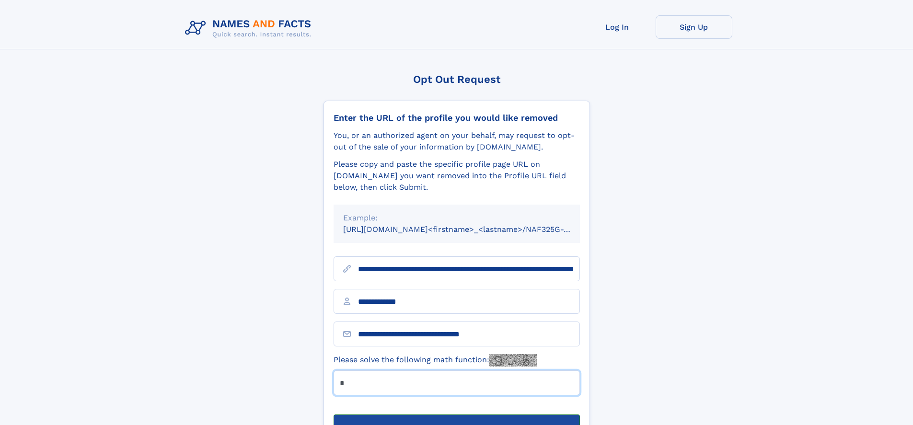  What do you see at coordinates (457, 218) in the screenshot?
I see `div: Example:` at bounding box center [457, 218].